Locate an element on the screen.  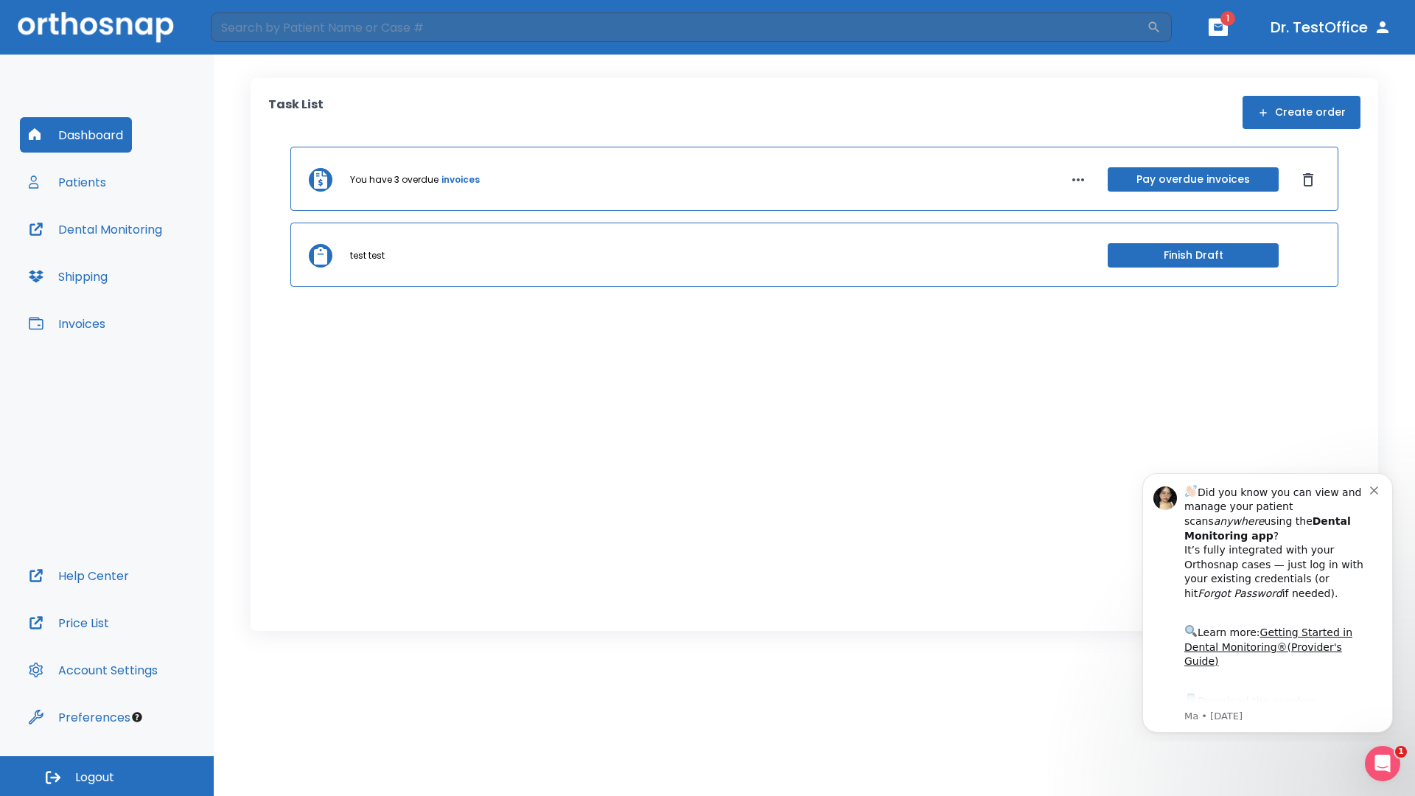
button: Shipping is located at coordinates (68, 276).